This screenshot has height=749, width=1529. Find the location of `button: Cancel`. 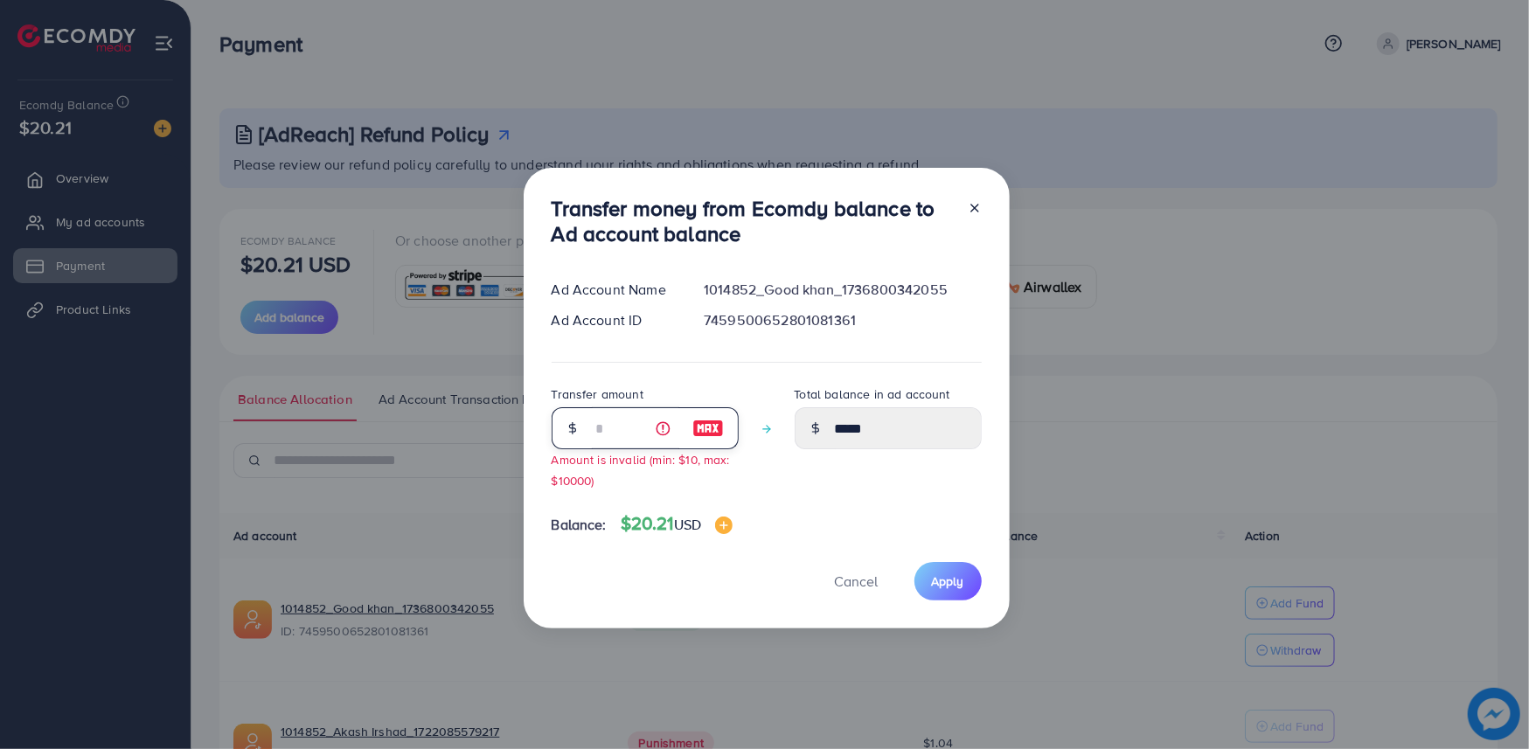

button: Cancel is located at coordinates (857, 580).